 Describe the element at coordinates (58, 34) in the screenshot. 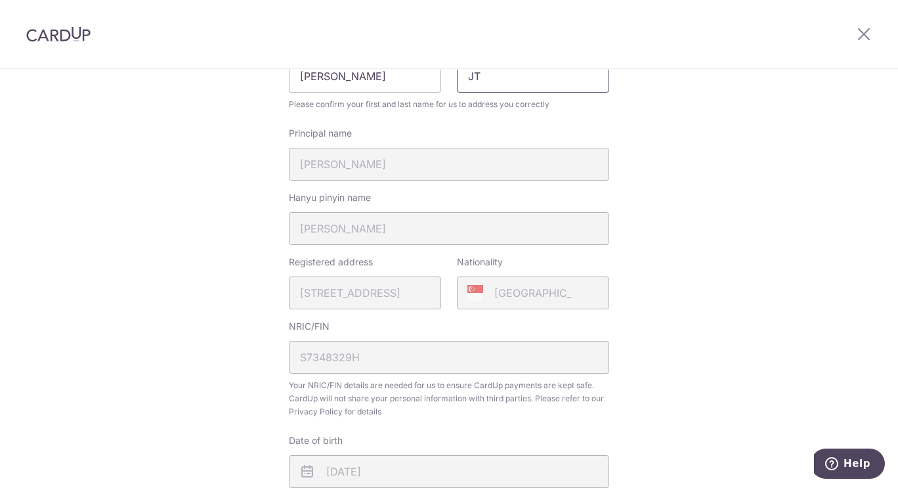

I see `img: CardUp` at that location.